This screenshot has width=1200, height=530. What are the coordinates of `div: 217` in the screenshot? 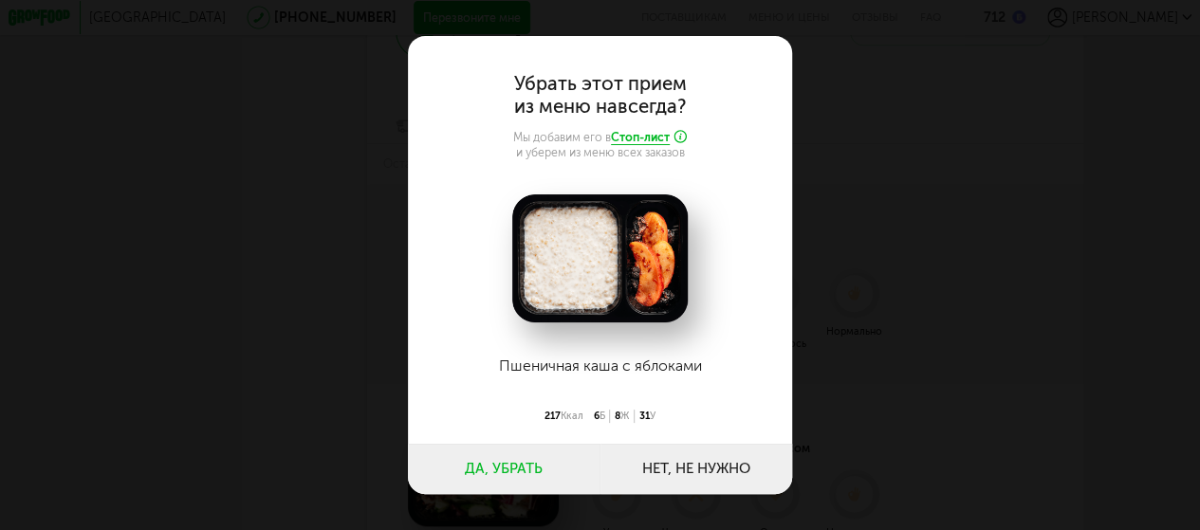 It's located at (565, 417).